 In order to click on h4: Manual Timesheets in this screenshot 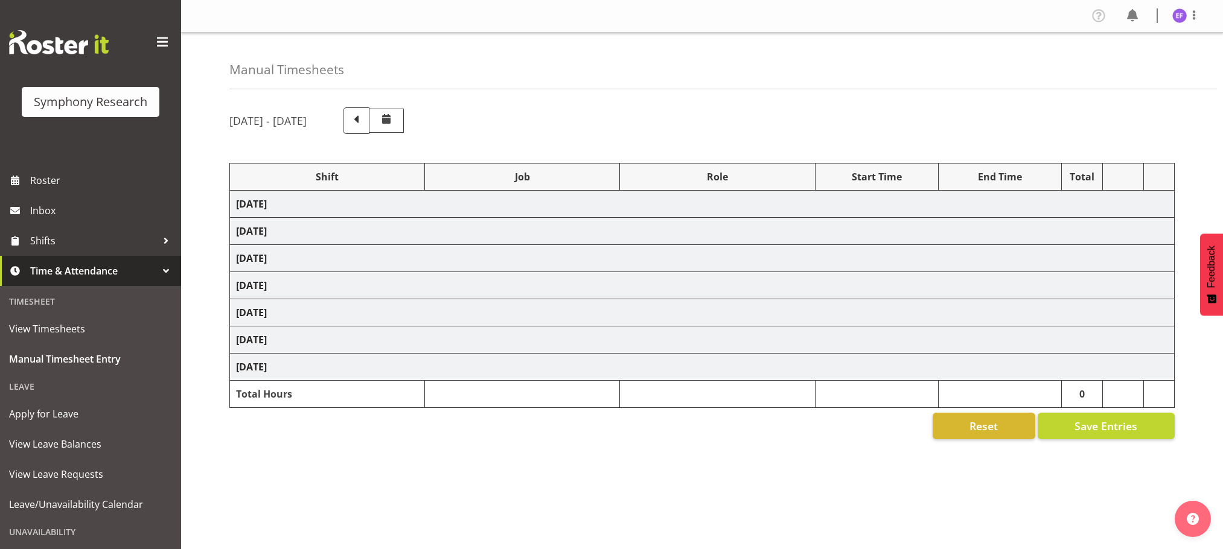, I will do `click(287, 69)`.